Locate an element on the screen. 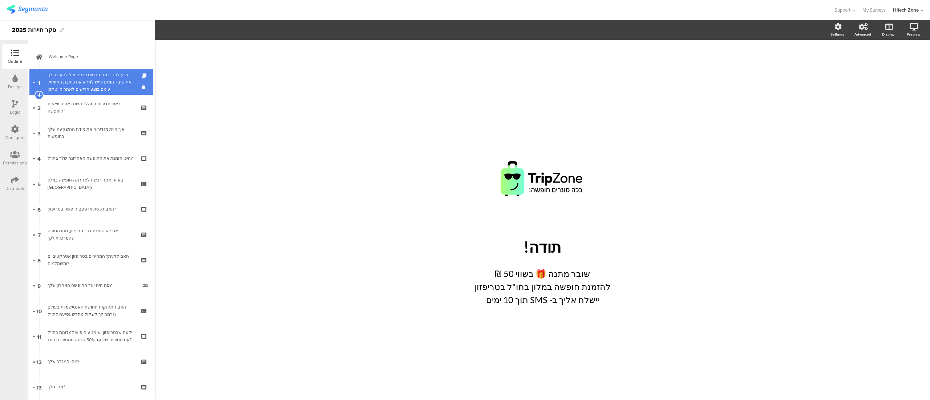 The height and width of the screenshot is (400, 930). div: באיזה אתר רכשת לאחרונה חופשה במלון בישראל? is located at coordinates (91, 184).